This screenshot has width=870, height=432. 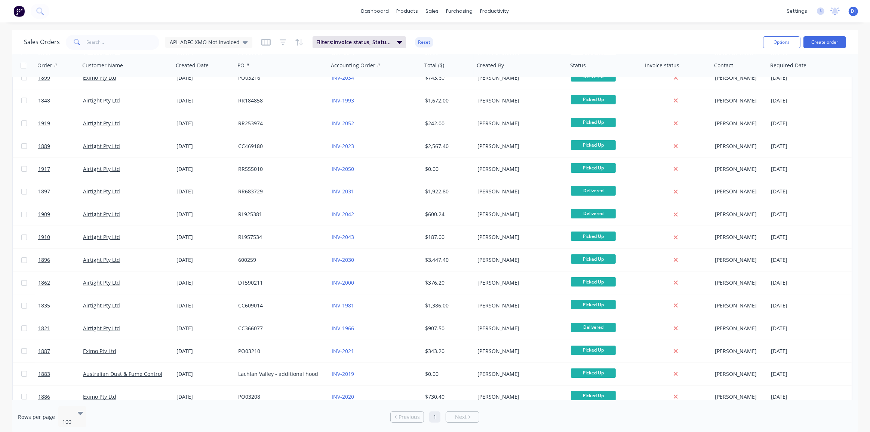 What do you see at coordinates (447, 328) in the screenshot?
I see `div: $907.50` at bounding box center [447, 328].